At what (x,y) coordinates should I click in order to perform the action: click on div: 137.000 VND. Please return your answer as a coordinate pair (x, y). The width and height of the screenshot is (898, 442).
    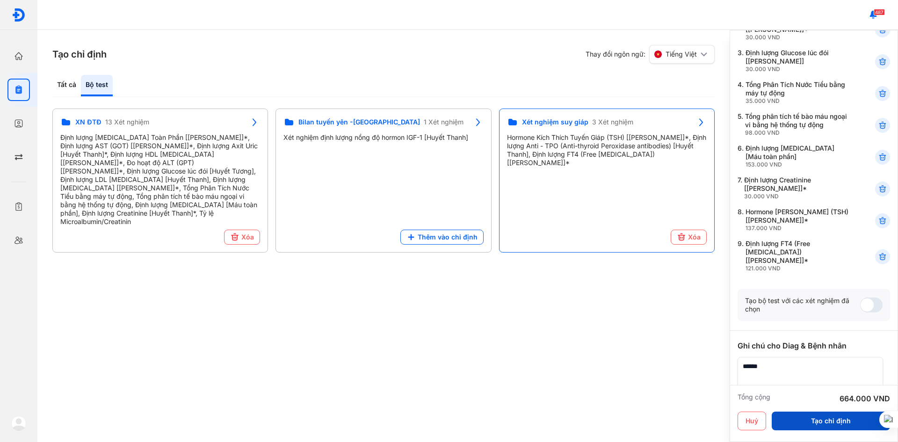
    Looking at the image, I should click on (798, 228).